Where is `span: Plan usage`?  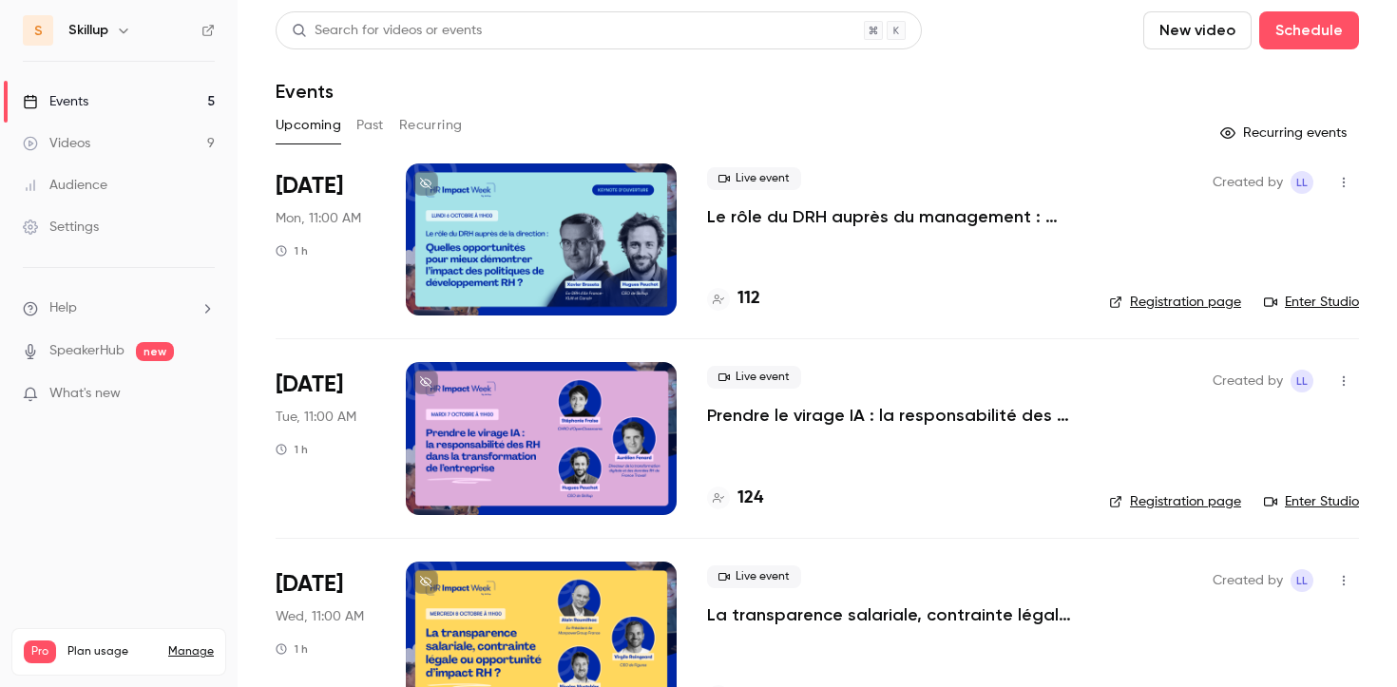
span: Plan usage is located at coordinates (112, 652).